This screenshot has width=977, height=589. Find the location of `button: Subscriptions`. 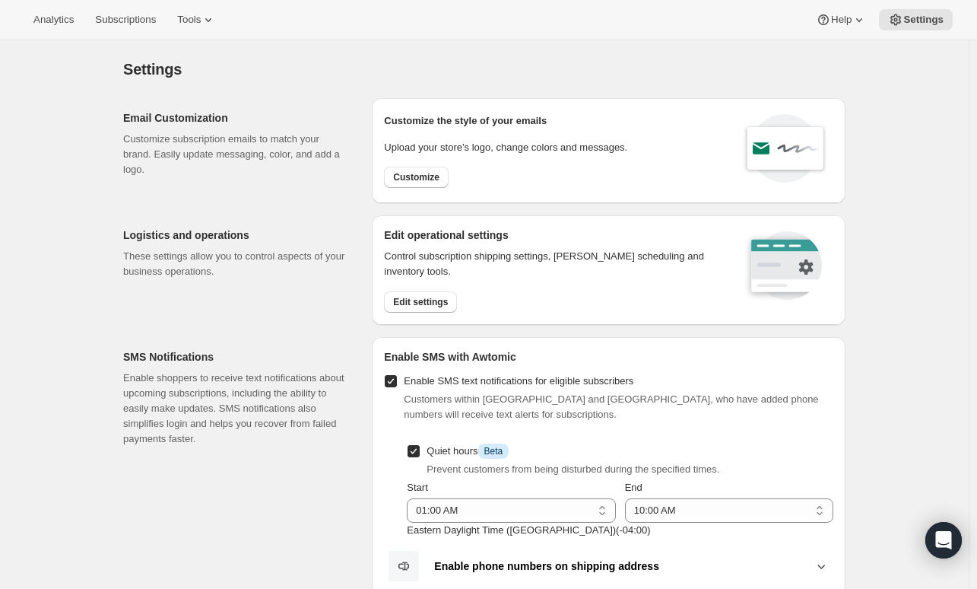

button: Subscriptions is located at coordinates (125, 20).